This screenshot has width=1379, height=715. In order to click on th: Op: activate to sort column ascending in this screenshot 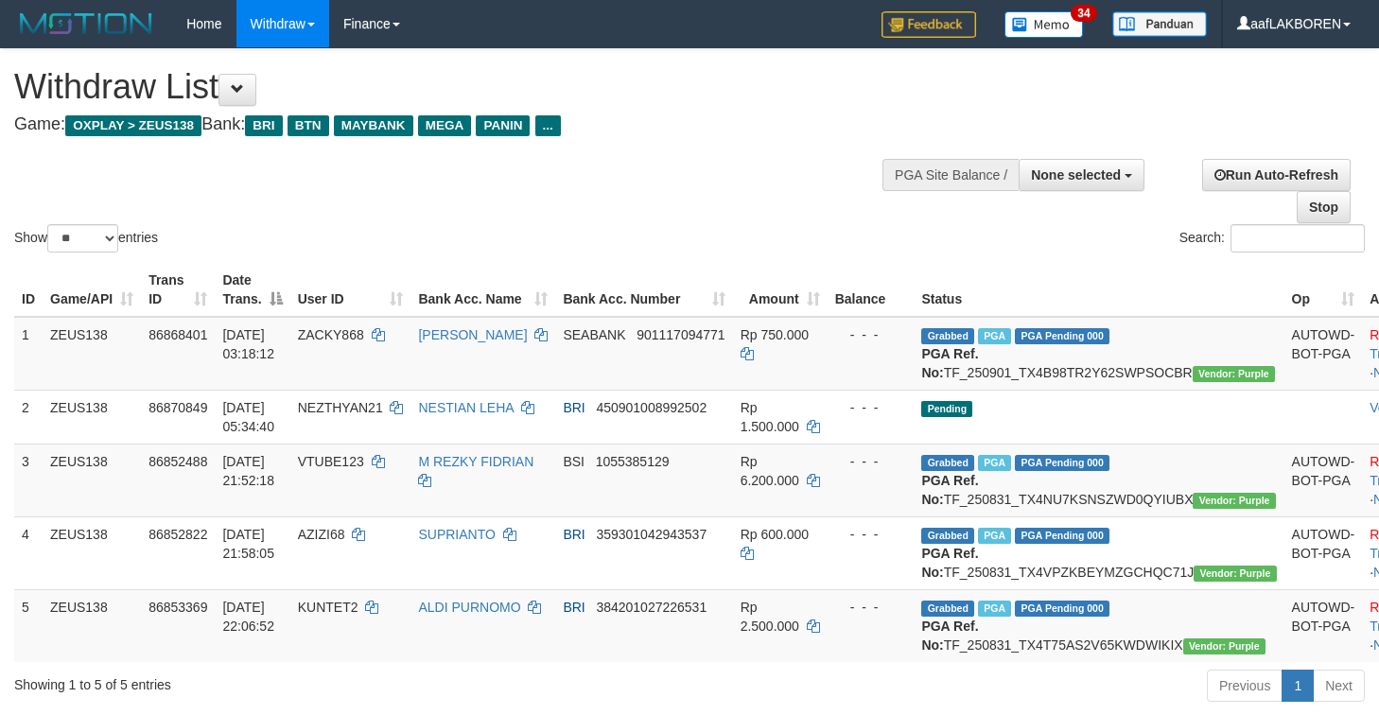, I will do `click(1324, 290)`.